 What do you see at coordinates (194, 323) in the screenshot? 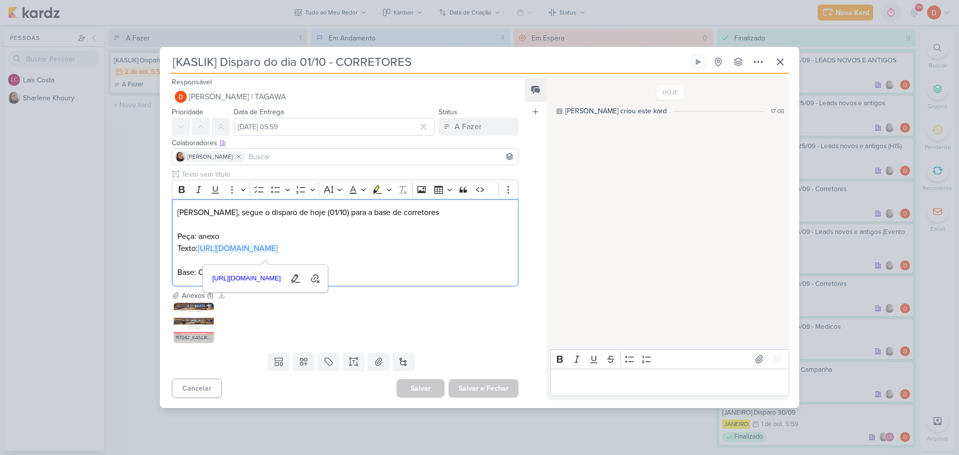
I see `img: n0Y0bHKapsyARWlNaQ9FhP7duXZ9DAAOPllmjb5Q.jpg` at bounding box center [194, 323].